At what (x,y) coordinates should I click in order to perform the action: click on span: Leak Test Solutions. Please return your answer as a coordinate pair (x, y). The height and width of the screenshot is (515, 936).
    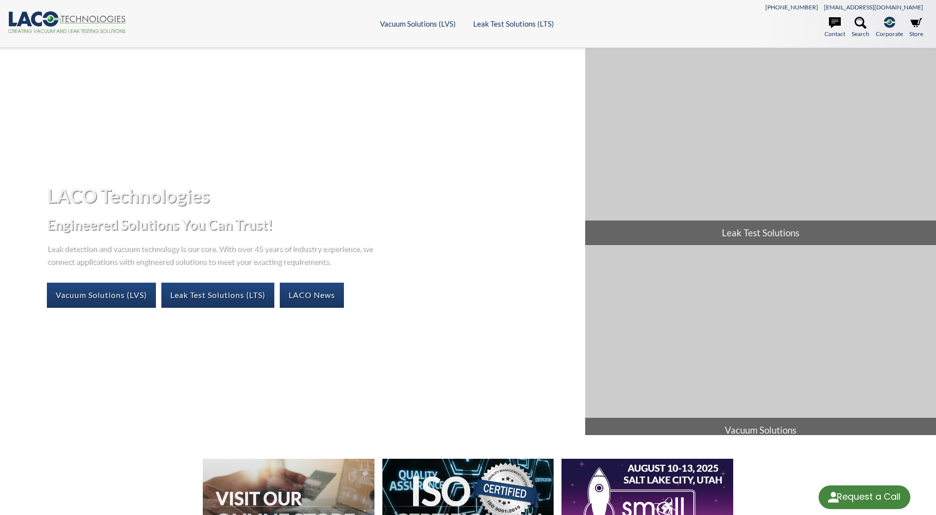
    Looking at the image, I should click on (760, 233).